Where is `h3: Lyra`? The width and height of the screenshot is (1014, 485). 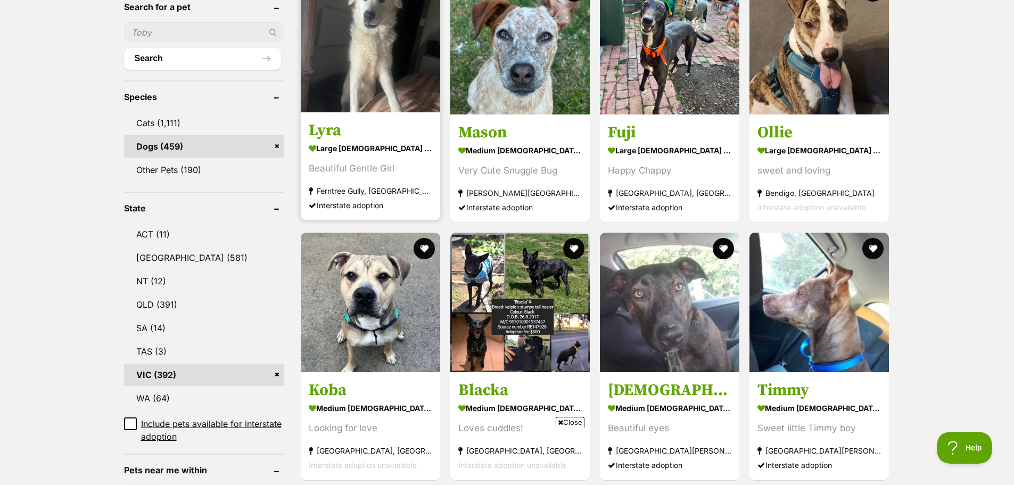 h3: Lyra is located at coordinates (370, 130).